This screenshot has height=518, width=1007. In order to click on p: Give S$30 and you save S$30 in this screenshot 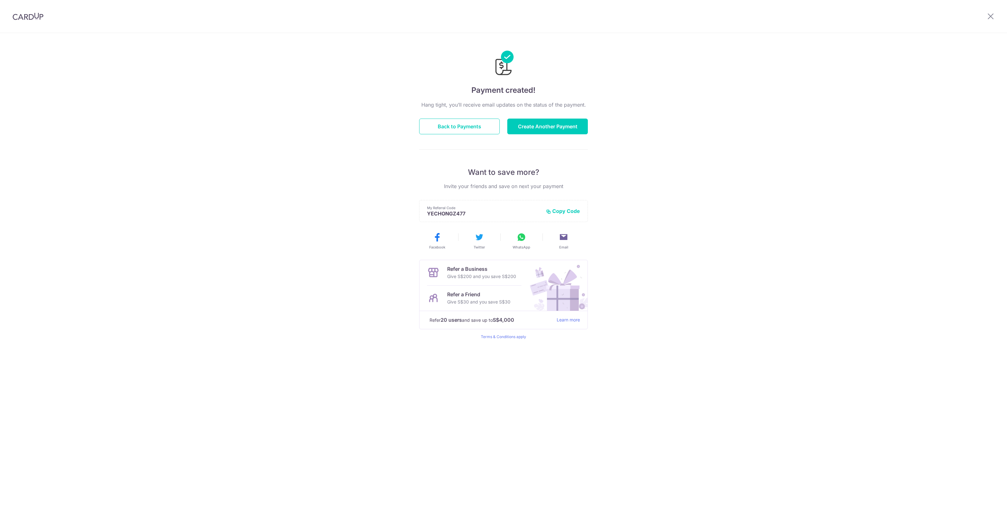, I will do `click(479, 302)`.